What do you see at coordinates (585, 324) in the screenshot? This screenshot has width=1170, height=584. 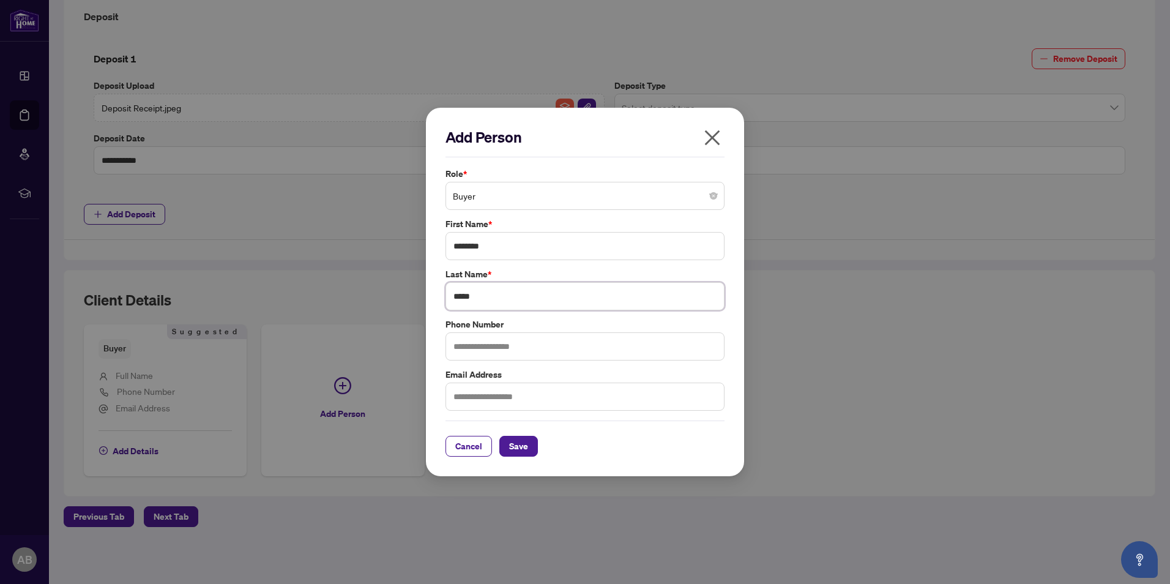 I see `label: Phone Number` at bounding box center [585, 324].